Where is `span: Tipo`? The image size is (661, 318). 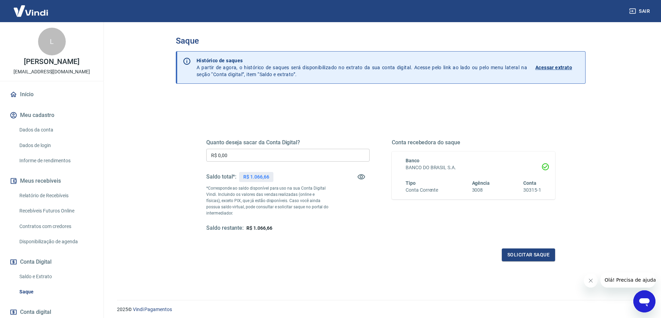
span: Tipo is located at coordinates (410, 183).